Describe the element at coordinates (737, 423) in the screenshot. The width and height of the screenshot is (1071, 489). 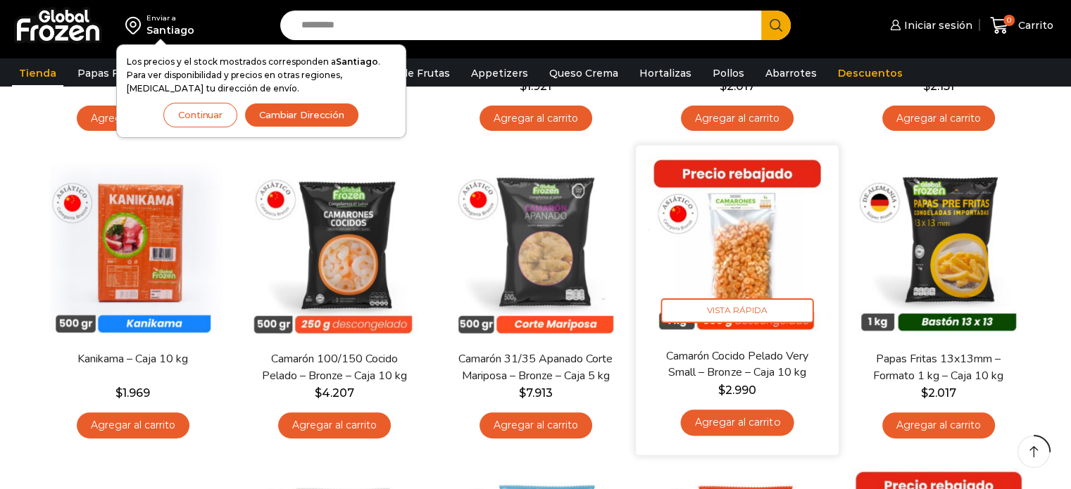
I see `a: Agregar al carrito: “Camarón Cocido Pelado Very Small - Bronze - Caja 10 kg”` at that location.